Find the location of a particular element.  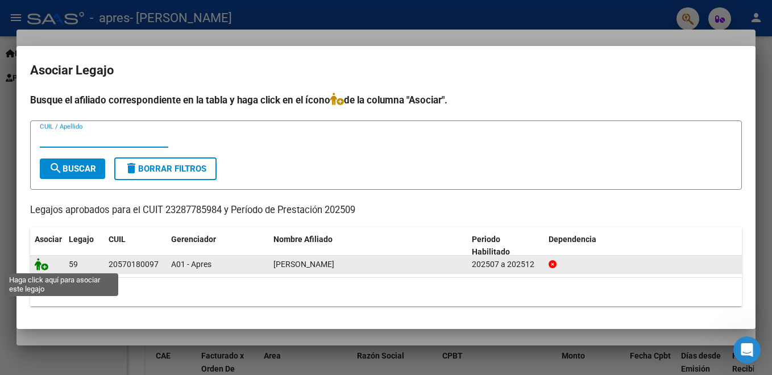

datatable-header-cell: Dependencia is located at coordinates (643, 246).